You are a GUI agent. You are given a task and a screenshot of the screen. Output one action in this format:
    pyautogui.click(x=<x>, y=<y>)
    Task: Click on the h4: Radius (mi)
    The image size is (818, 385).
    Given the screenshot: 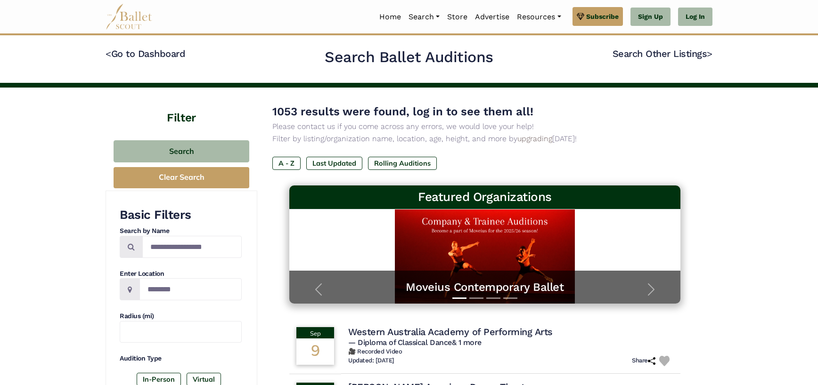 What is the action you would take?
    pyautogui.click(x=180, y=317)
    